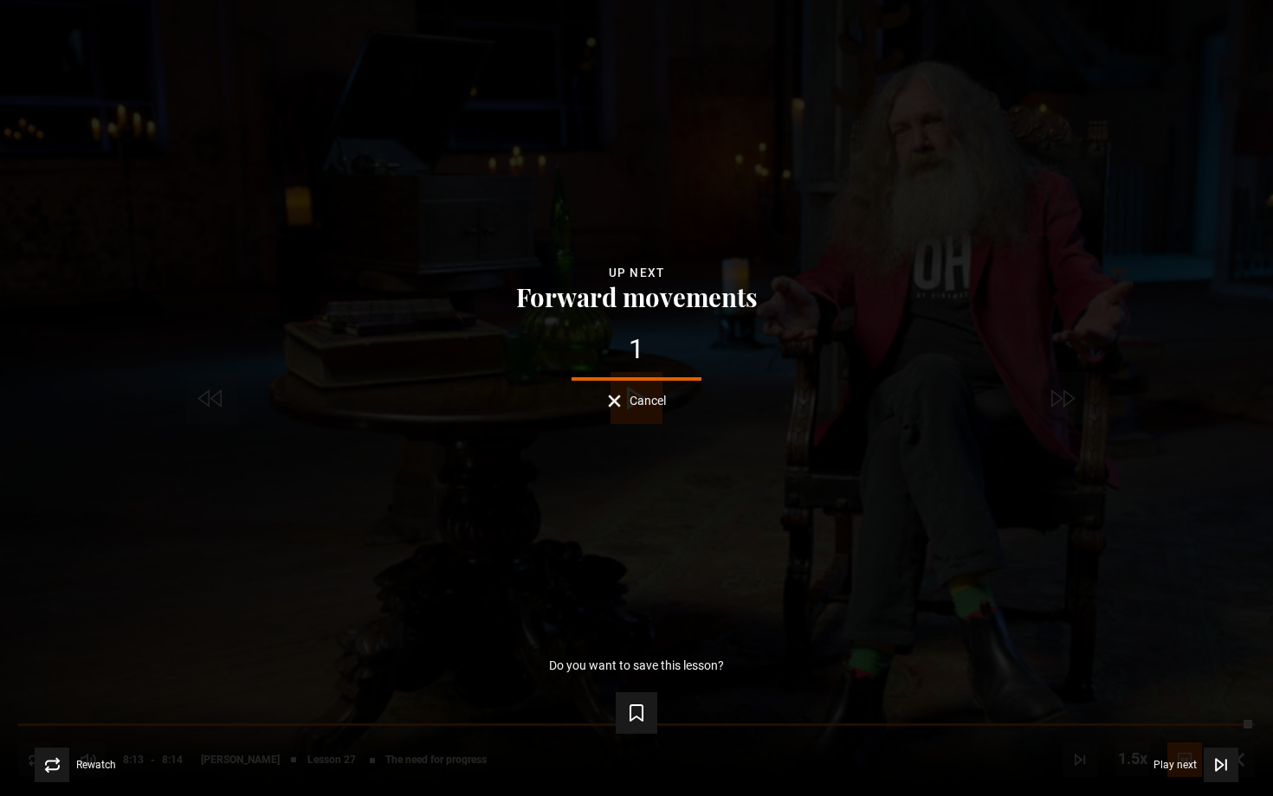 Image resolution: width=1273 pixels, height=796 pixels. Describe the element at coordinates (648, 401) in the screenshot. I see `span: Cancel` at that location.